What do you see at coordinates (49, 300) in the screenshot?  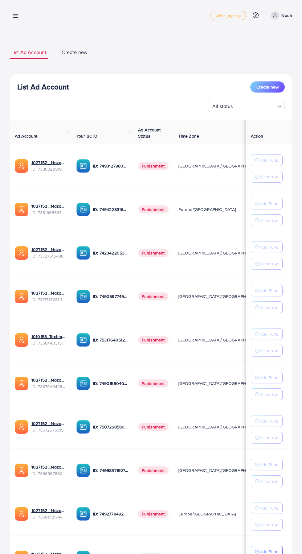 I see `span: ID: 7371715281112170513` at bounding box center [49, 300].